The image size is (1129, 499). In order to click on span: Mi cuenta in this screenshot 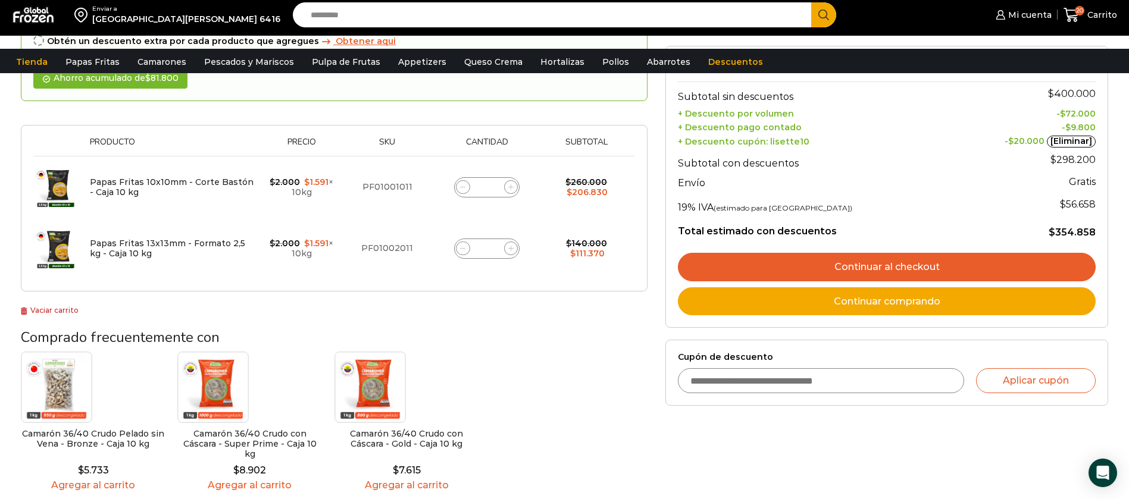, I will do `click(1029, 15)`.